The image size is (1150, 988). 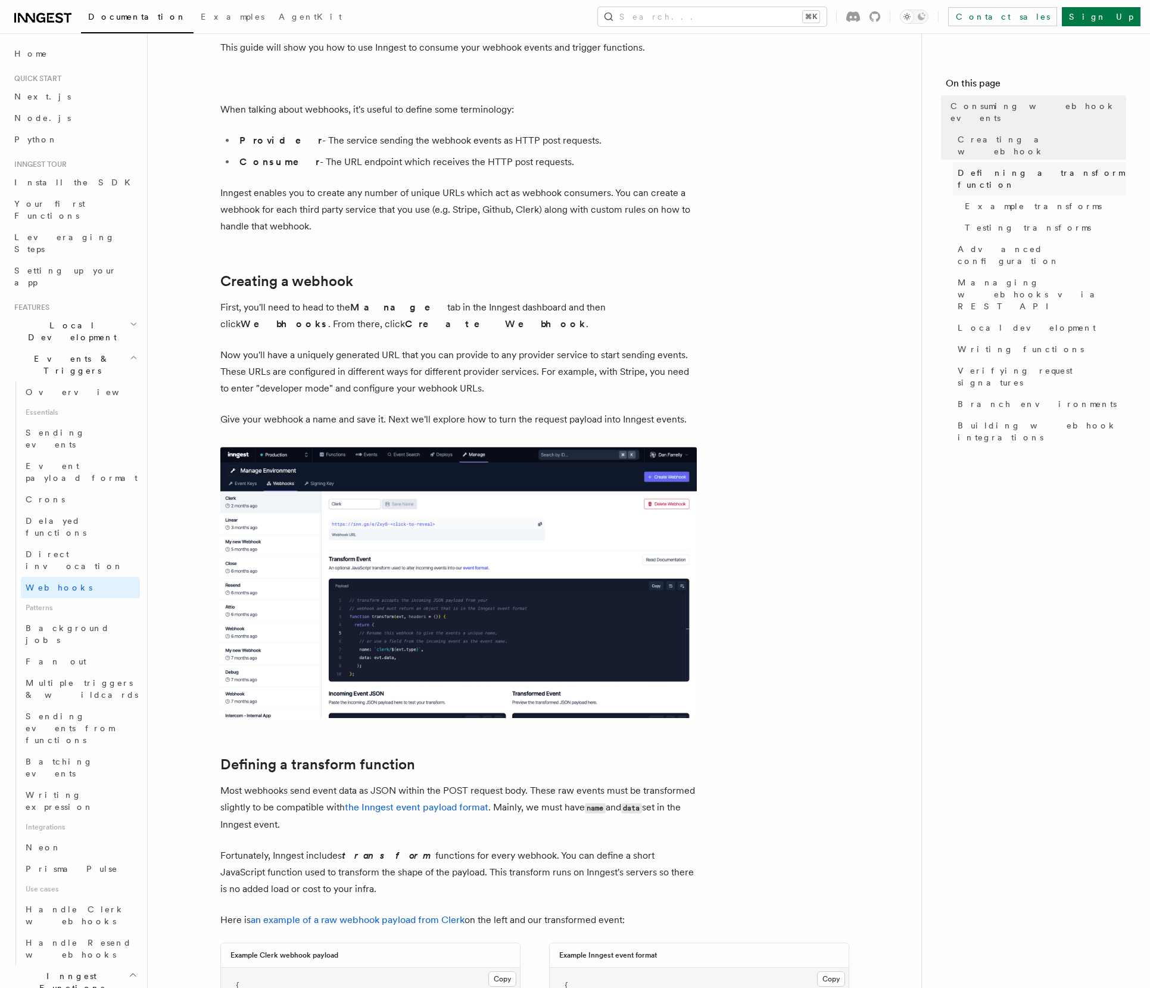 What do you see at coordinates (74, 54) in the screenshot?
I see `a: Home` at bounding box center [74, 54].